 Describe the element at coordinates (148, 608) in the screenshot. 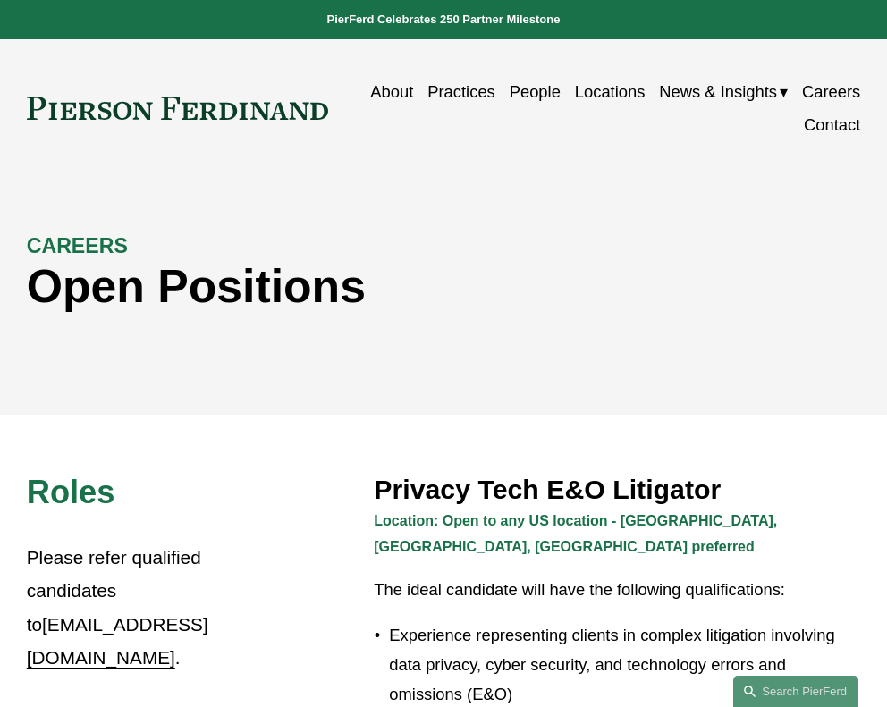

I see `p: Please refer qualified candidates to .` at that location.